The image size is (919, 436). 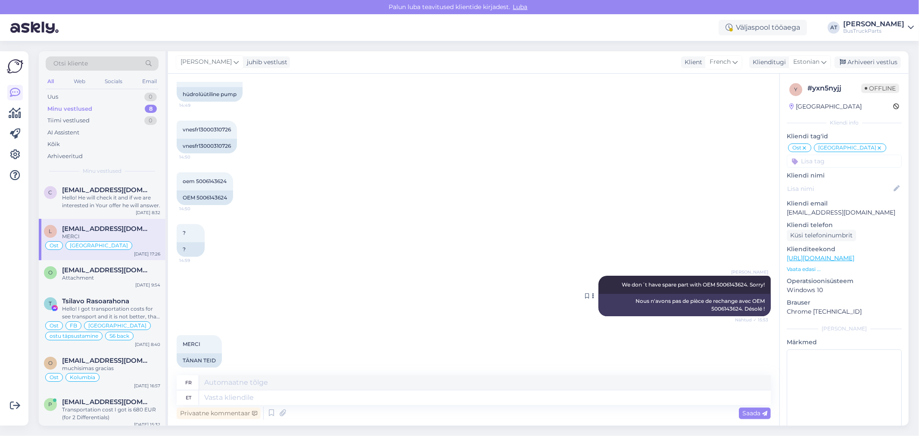 What do you see at coordinates (834, 88) in the screenshot?
I see `div: # yxn5nyjj` at bounding box center [834, 88].